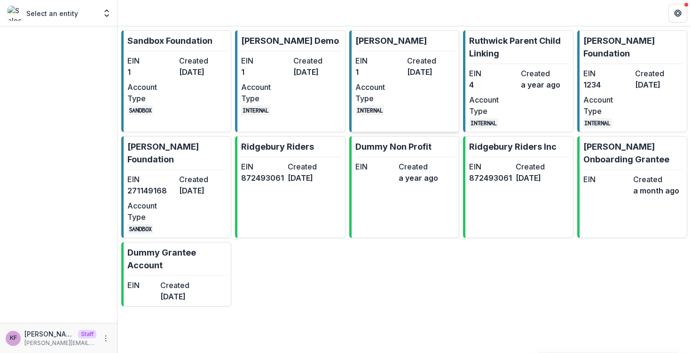 This screenshot has width=691, height=353. I want to click on dd: 1234, so click(607, 85).